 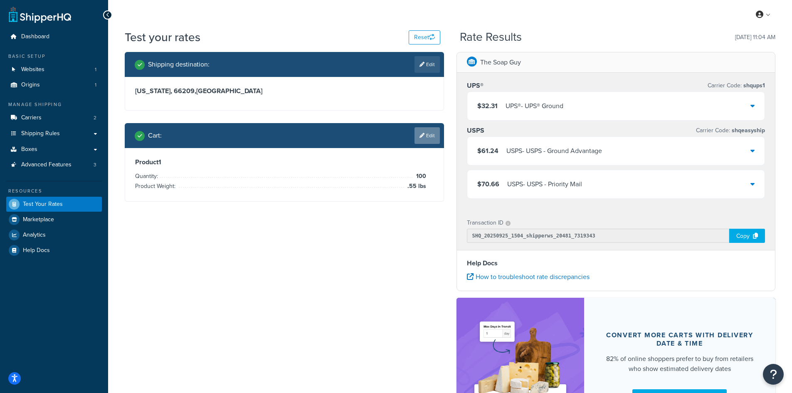 What do you see at coordinates (179, 64) in the screenshot?
I see `h2: Shipping destination :` at bounding box center [179, 64].